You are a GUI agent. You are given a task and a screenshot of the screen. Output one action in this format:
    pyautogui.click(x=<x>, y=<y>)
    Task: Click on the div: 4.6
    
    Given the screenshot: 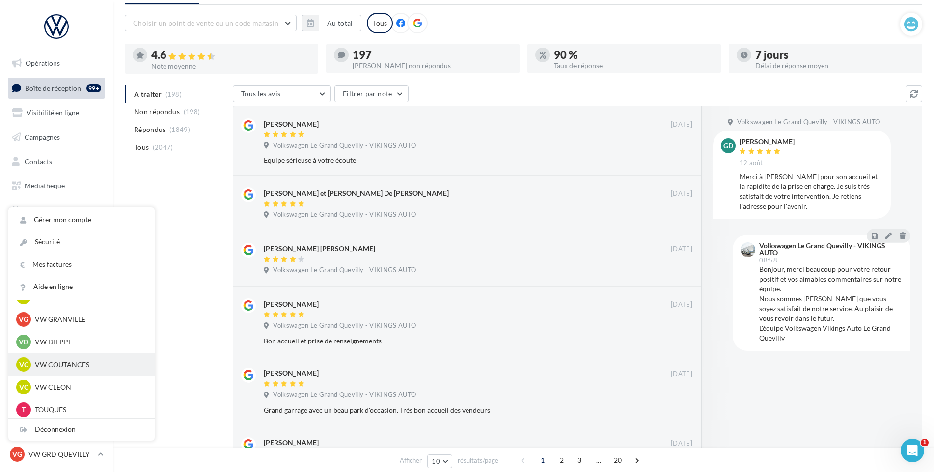 What is the action you would take?
    pyautogui.click(x=231, y=55)
    